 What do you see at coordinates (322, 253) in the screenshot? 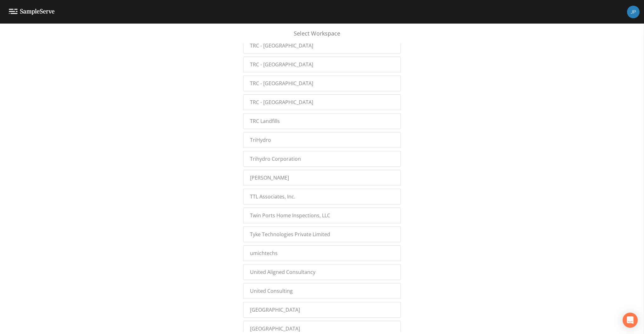
I see `a: umichtechs` at bounding box center [322, 253].